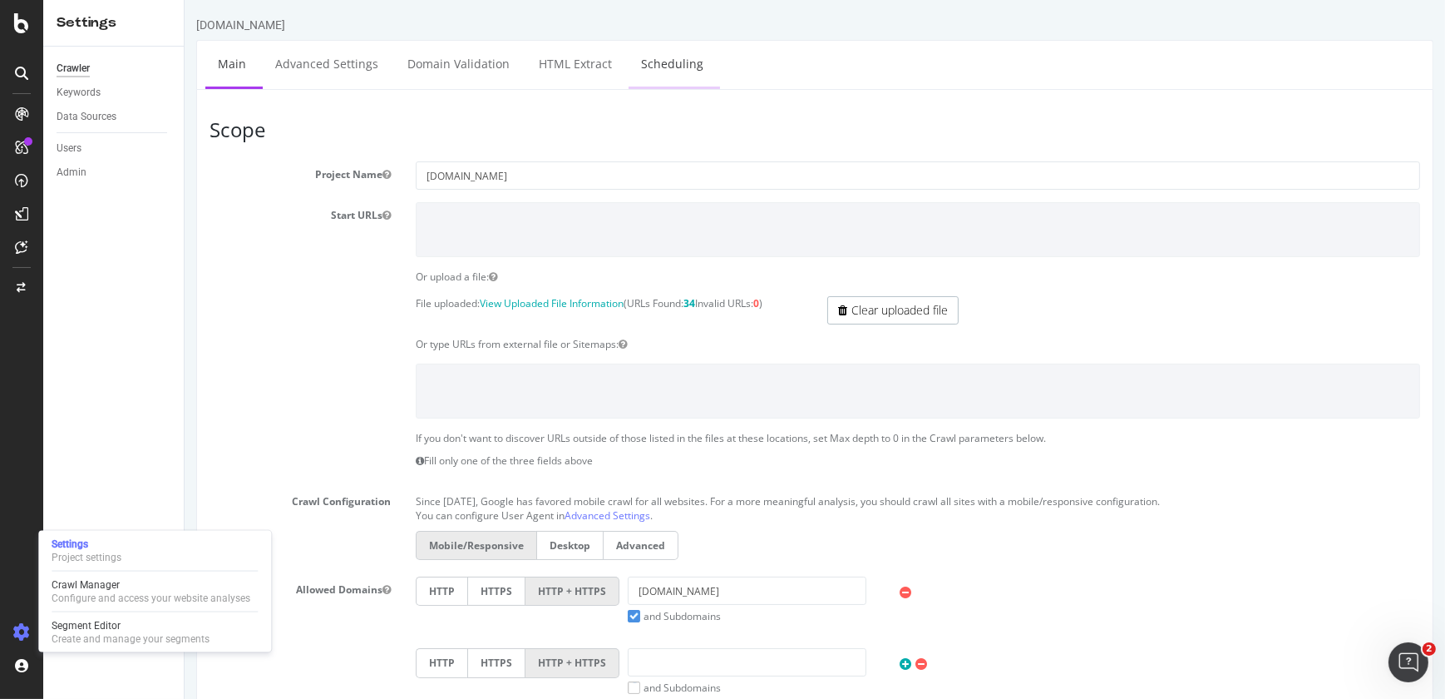 Image resolution: width=1445 pixels, height=699 pixels. I want to click on div: Create and manage your segments, so click(131, 639).